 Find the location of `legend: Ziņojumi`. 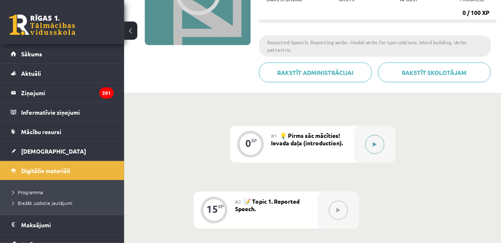

legend: Ziņojumi is located at coordinates (67, 93).